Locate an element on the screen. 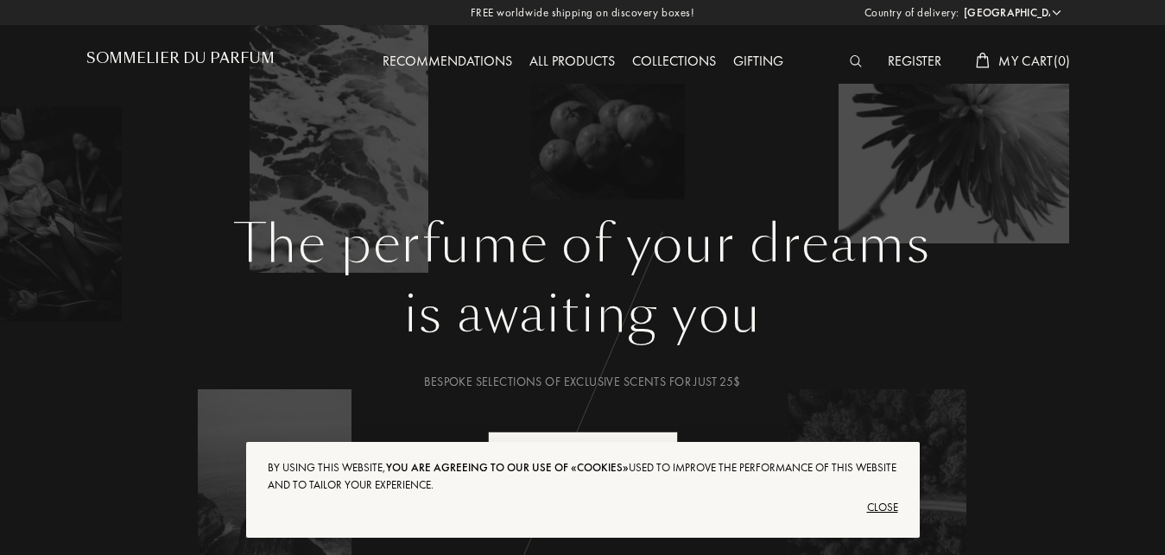 The image size is (1165, 555). div: Close is located at coordinates (583, 508).